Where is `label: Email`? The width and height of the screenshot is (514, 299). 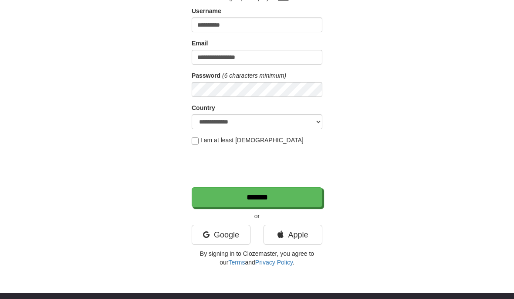
label: Email is located at coordinates (200, 43).